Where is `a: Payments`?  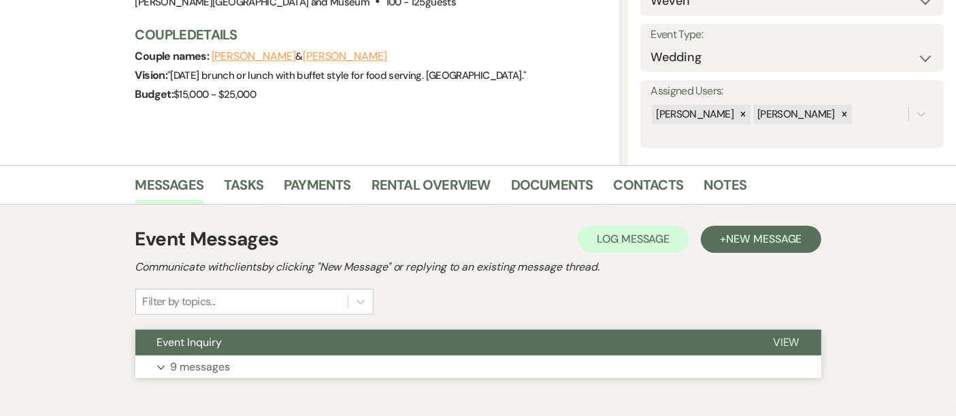 a: Payments is located at coordinates (317, 189).